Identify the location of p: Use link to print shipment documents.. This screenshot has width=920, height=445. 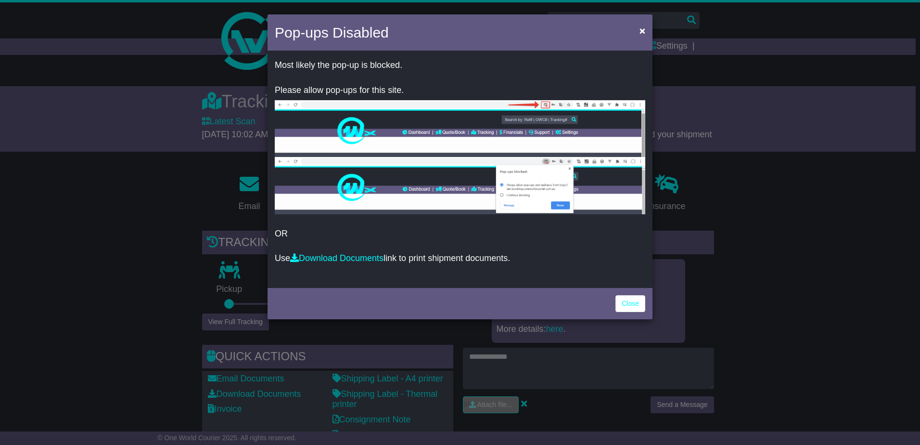
(460, 259).